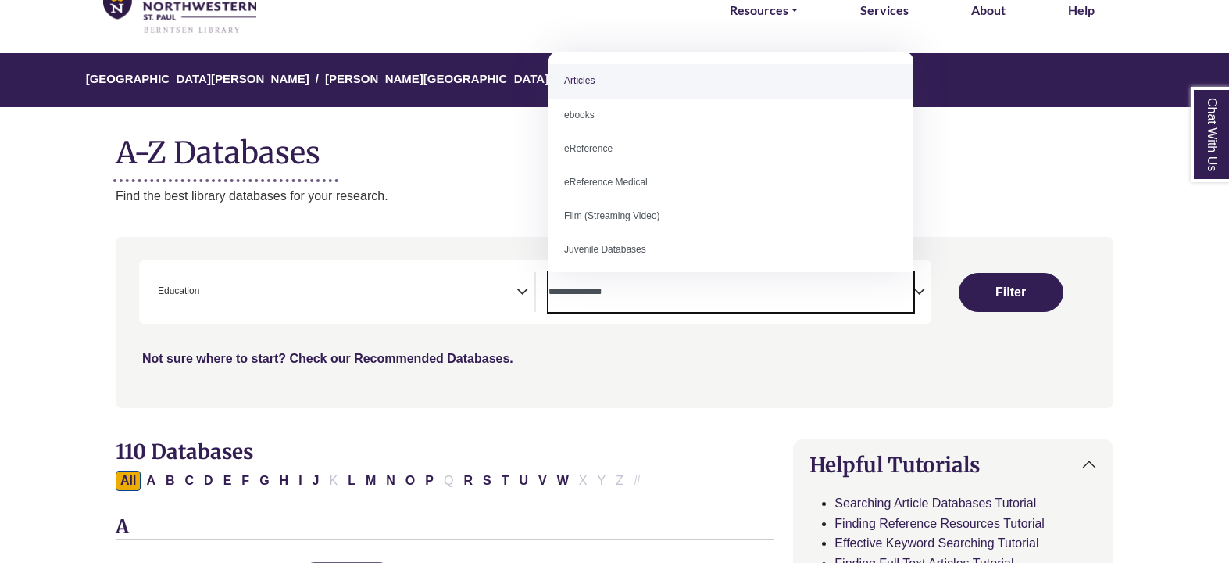  What do you see at coordinates (352, 481) in the screenshot?
I see `button: Filter Results L` at bounding box center [352, 481].